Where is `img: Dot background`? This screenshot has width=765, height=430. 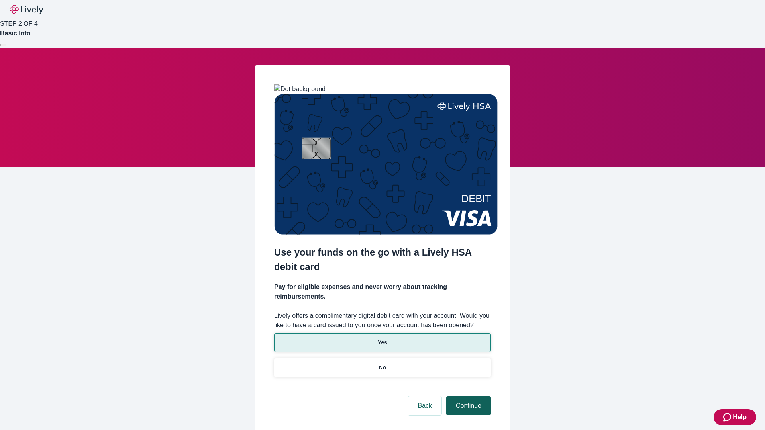 img: Dot background is located at coordinates (300, 89).